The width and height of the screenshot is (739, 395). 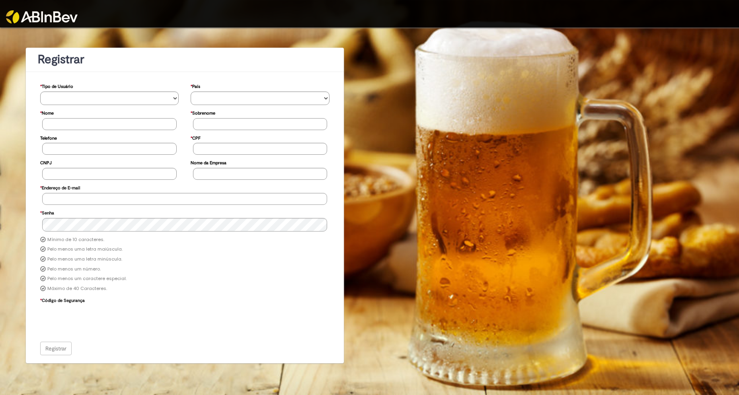 What do you see at coordinates (74, 269) in the screenshot?
I see `label: Pelo menos um número.` at bounding box center [74, 269].